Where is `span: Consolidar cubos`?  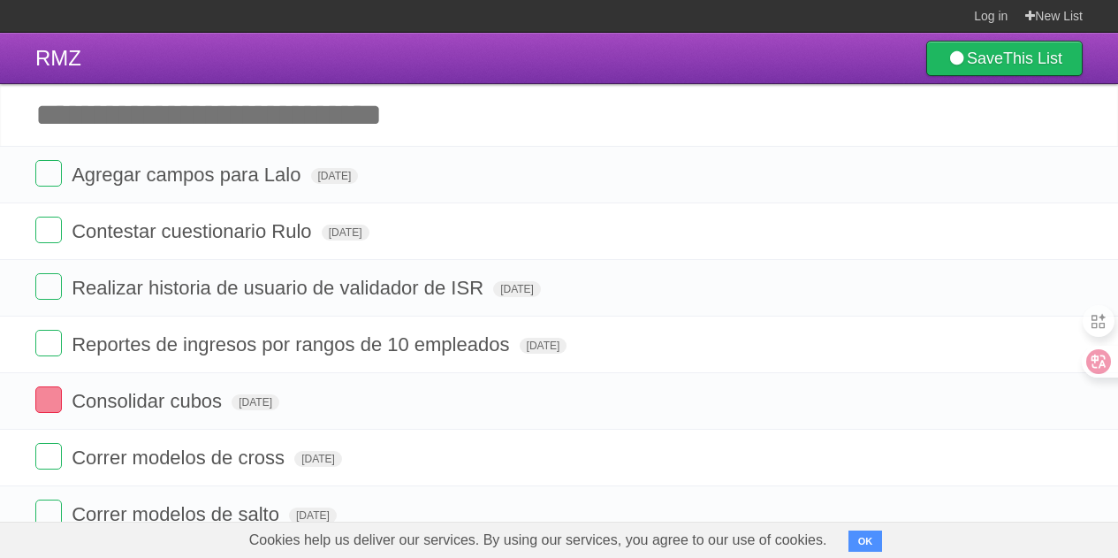 span: Consolidar cubos is located at coordinates (148, 400).